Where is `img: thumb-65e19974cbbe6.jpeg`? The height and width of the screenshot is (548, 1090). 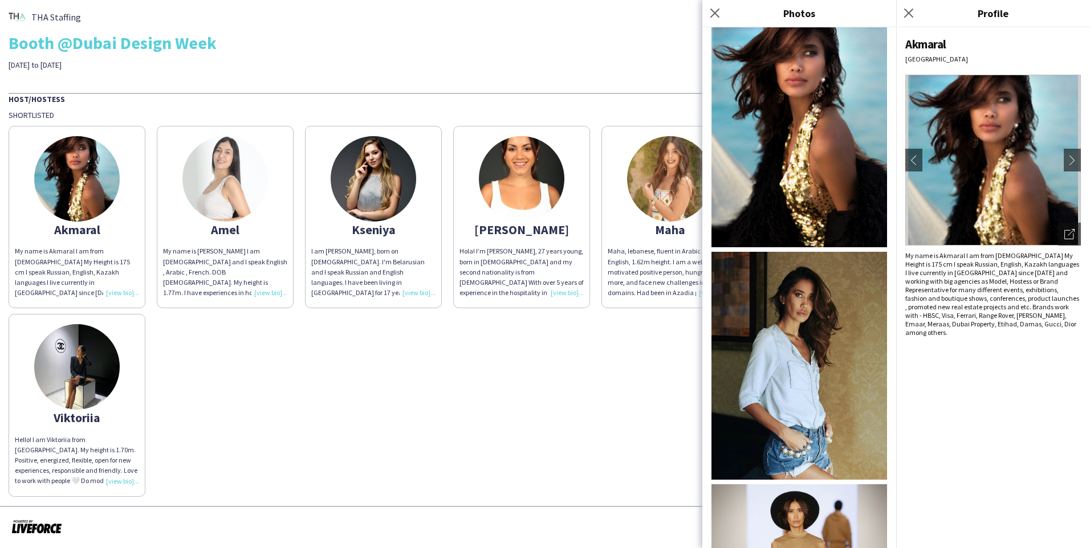 img: thumb-65e19974cbbe6.jpeg is located at coordinates (77, 367).